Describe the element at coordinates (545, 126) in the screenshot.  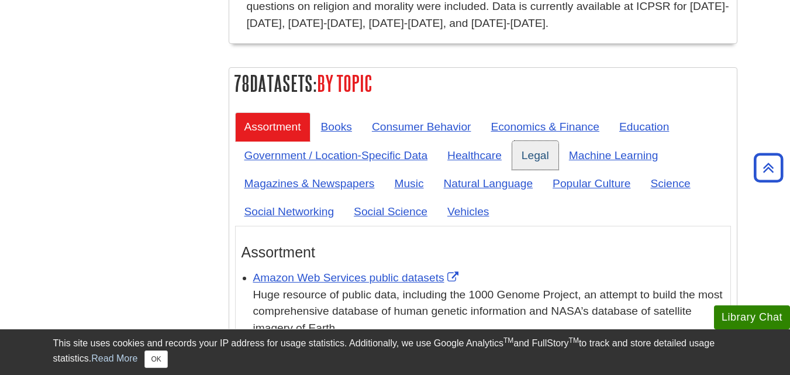
I see `a: Economics & Finance` at that location.